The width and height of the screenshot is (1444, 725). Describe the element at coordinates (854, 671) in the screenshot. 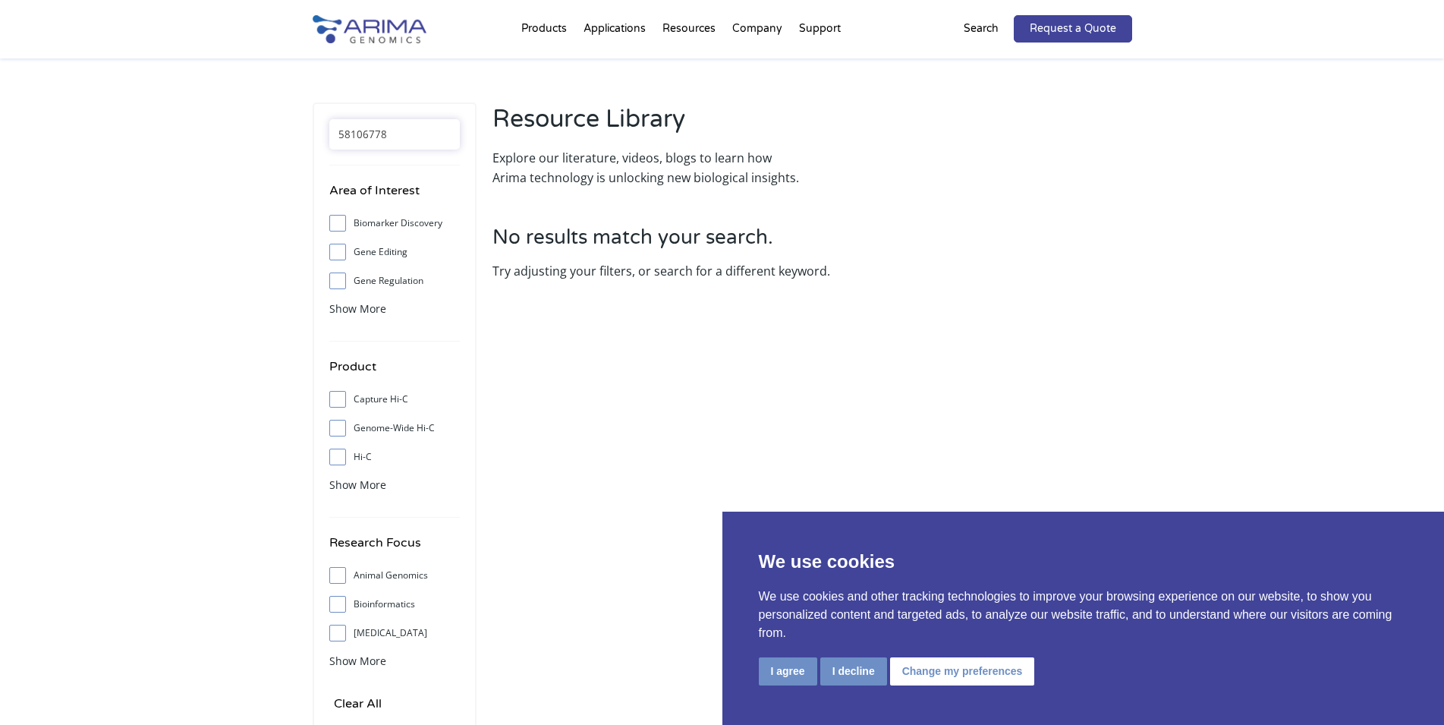

I see `button: I decline` at that location.